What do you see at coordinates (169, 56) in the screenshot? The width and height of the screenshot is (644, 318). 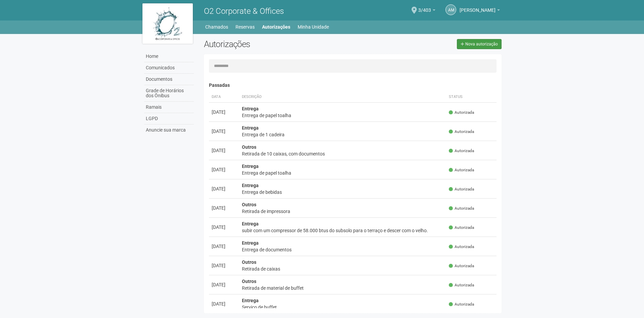 I see `a: Home` at bounding box center [169, 56].